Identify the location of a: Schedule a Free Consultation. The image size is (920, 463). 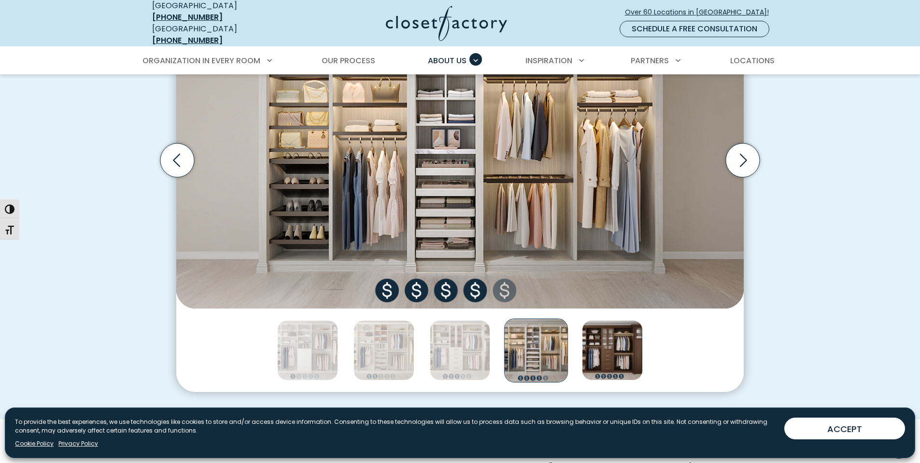
(694, 29).